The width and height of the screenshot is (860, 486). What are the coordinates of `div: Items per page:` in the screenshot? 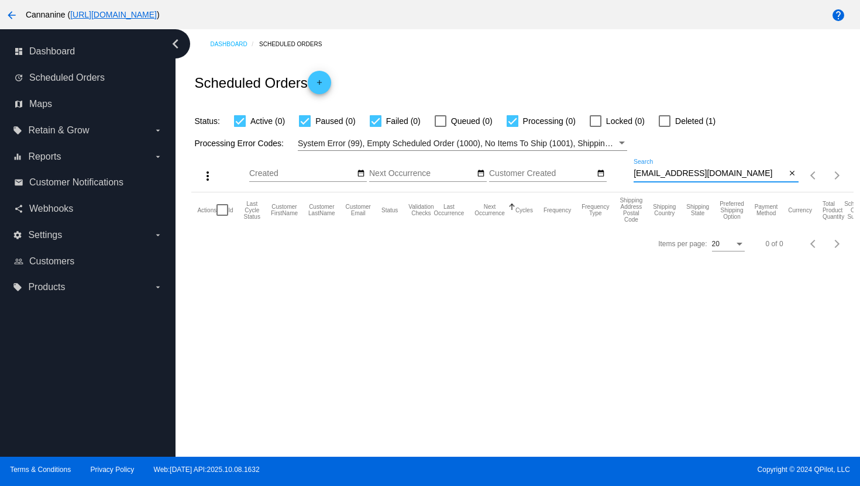 It's located at (682, 244).